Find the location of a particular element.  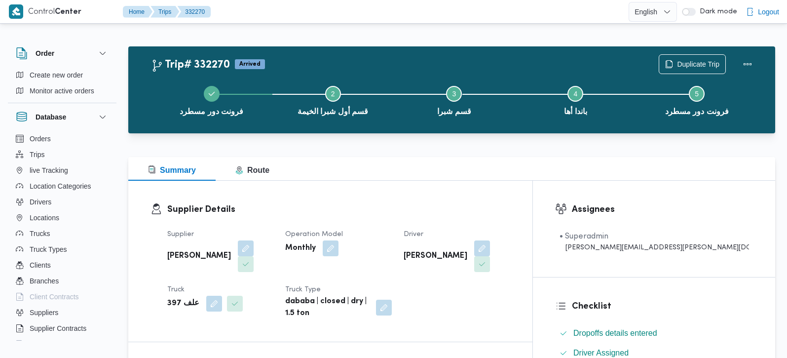

span: Logout is located at coordinates (768, 12).